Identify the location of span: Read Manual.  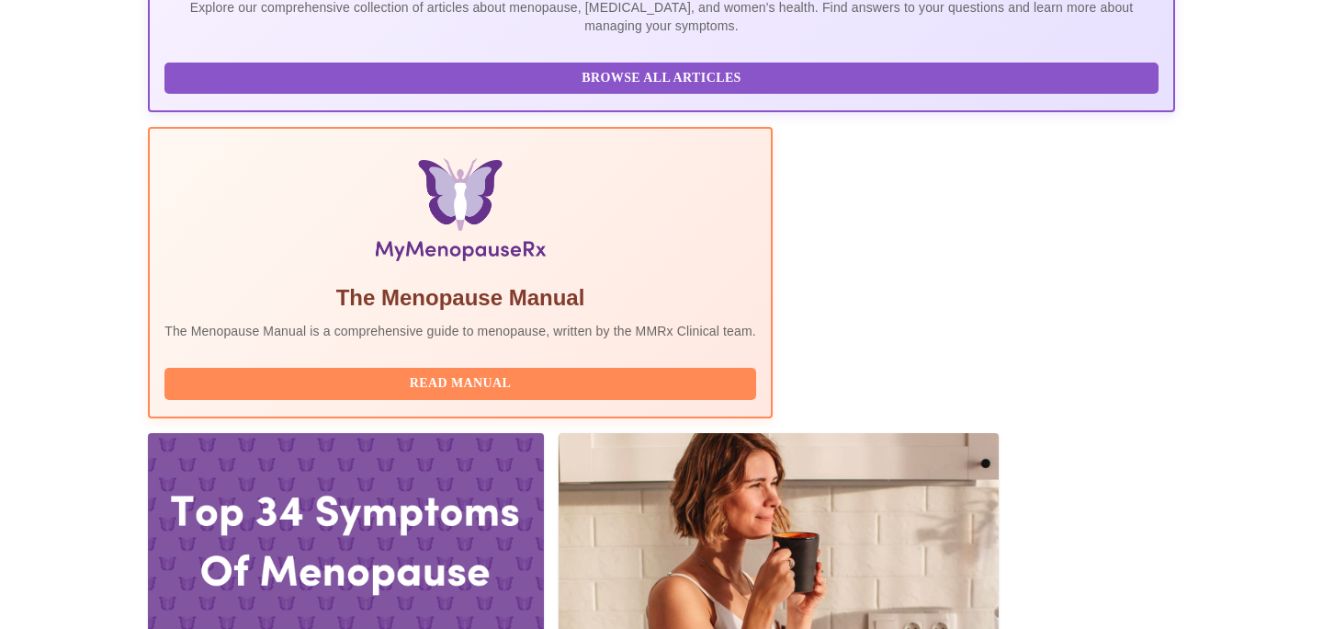
(460, 383).